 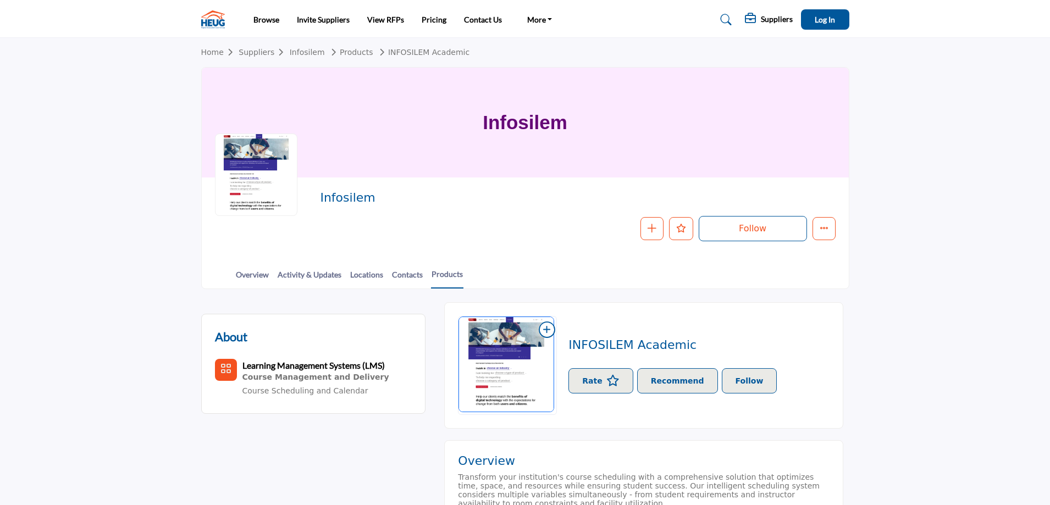 I want to click on a: Suppliers, so click(x=264, y=52).